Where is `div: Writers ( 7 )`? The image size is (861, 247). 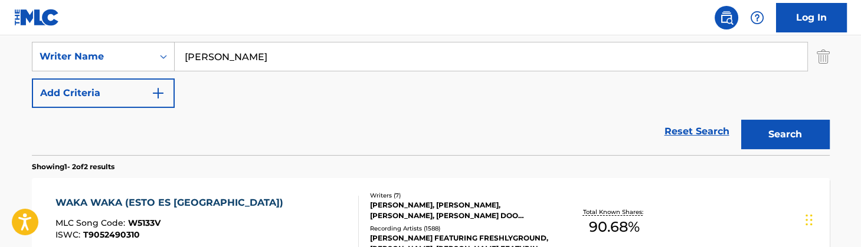 div: Writers ( 7 ) is located at coordinates (459, 195).